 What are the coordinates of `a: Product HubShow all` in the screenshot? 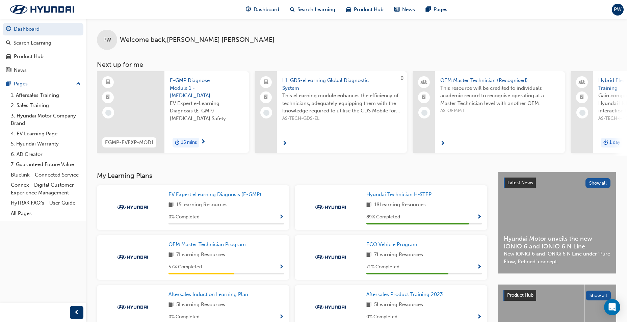 It's located at (557, 296).